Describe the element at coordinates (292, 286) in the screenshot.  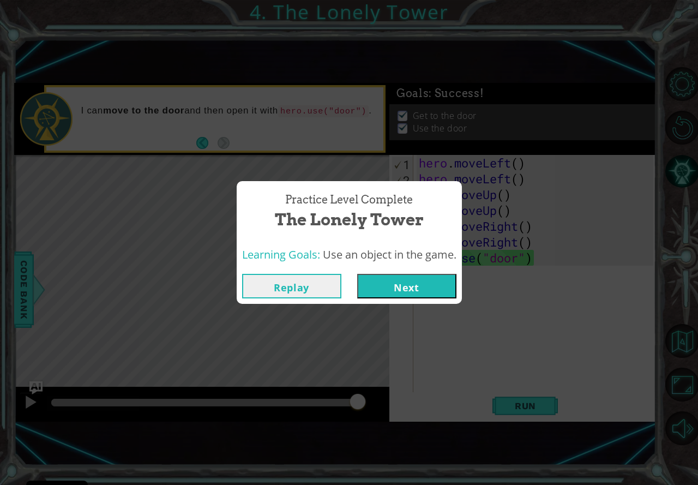
I see `button: Replay` at that location.